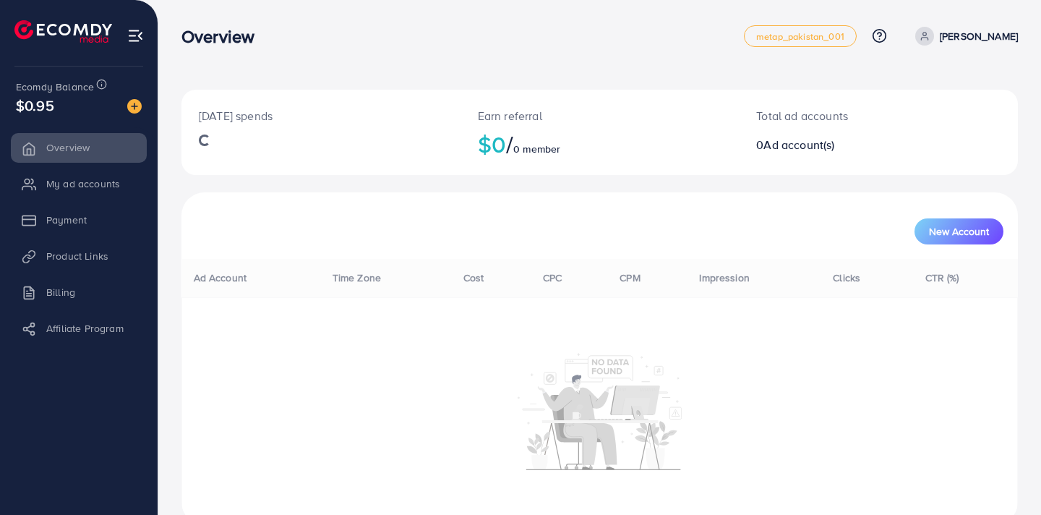  What do you see at coordinates (800, 36) in the screenshot?
I see `a: metap_pakistan_001` at bounding box center [800, 36].